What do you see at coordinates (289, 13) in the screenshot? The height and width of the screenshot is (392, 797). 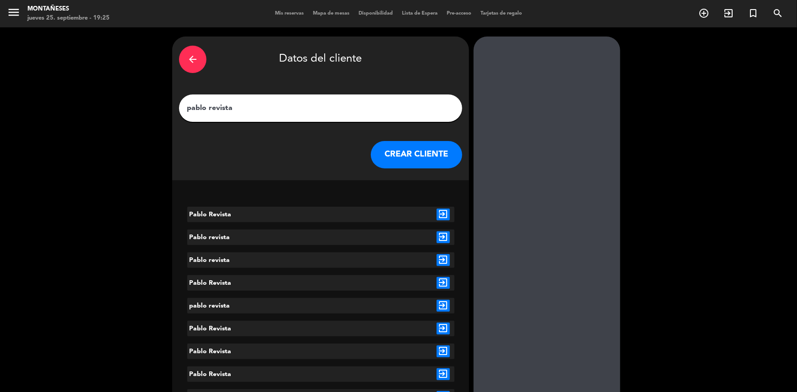 I see `span: Mis reservas` at bounding box center [289, 13].